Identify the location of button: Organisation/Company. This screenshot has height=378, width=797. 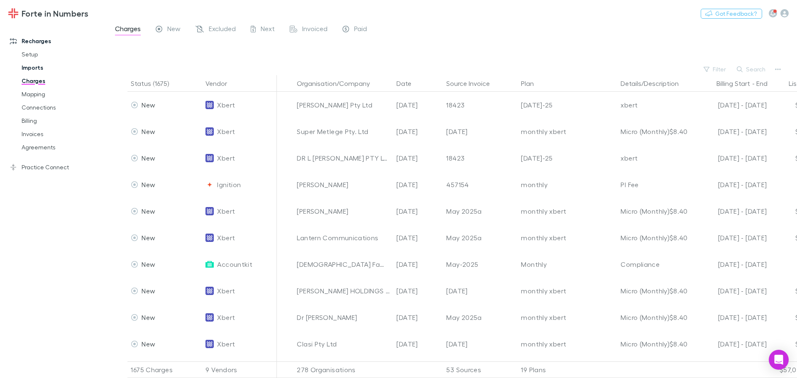
(338, 83).